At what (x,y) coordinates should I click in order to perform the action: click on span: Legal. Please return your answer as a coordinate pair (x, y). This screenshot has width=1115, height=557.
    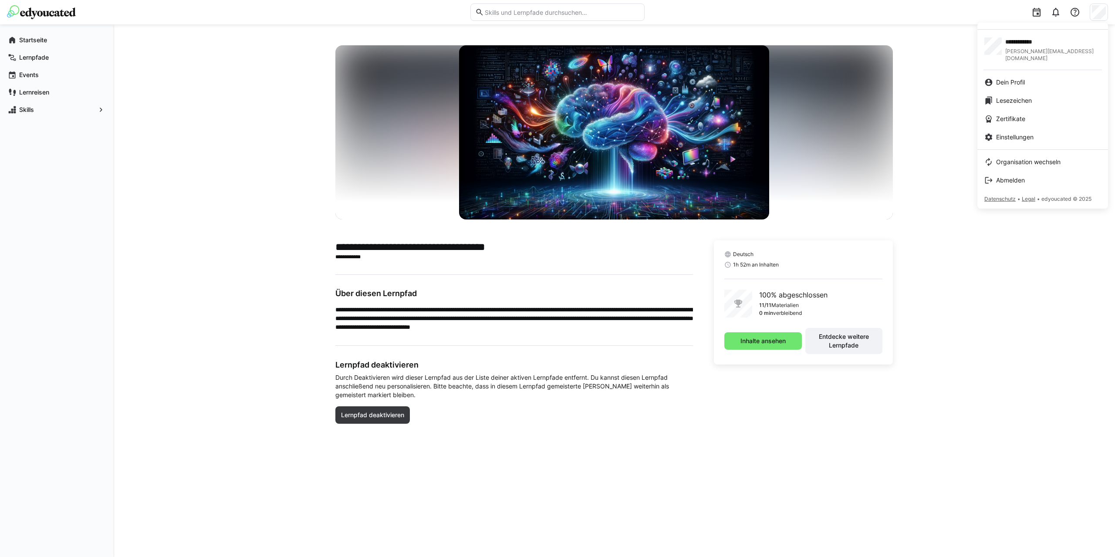
    Looking at the image, I should click on (1028, 199).